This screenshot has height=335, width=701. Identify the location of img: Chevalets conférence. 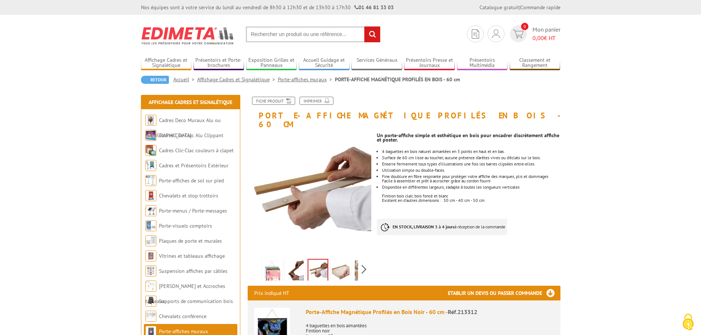
(151, 316).